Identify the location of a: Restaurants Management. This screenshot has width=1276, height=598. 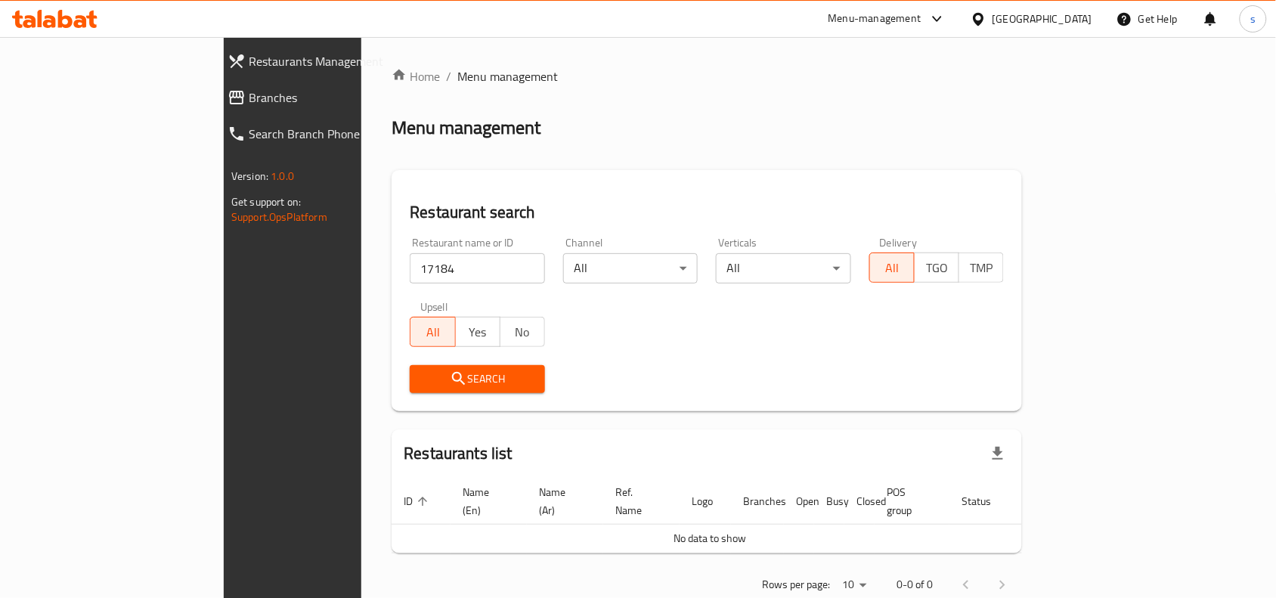
(326, 61).